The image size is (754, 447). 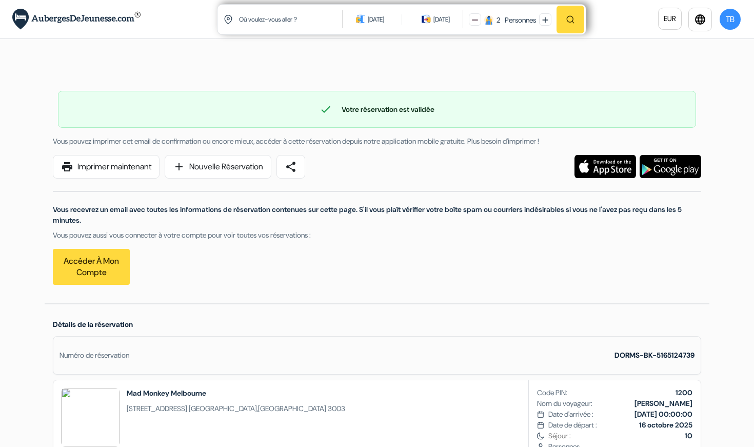 What do you see at coordinates (91, 267) in the screenshot?
I see `a: Accéder à mon compte` at bounding box center [91, 267].